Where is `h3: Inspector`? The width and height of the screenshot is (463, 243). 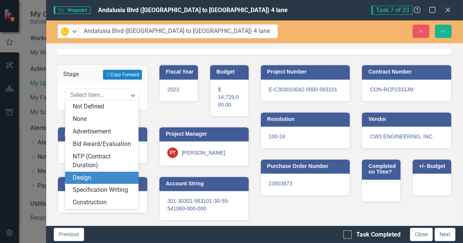 h3: Inspector is located at coordinates (104, 183).